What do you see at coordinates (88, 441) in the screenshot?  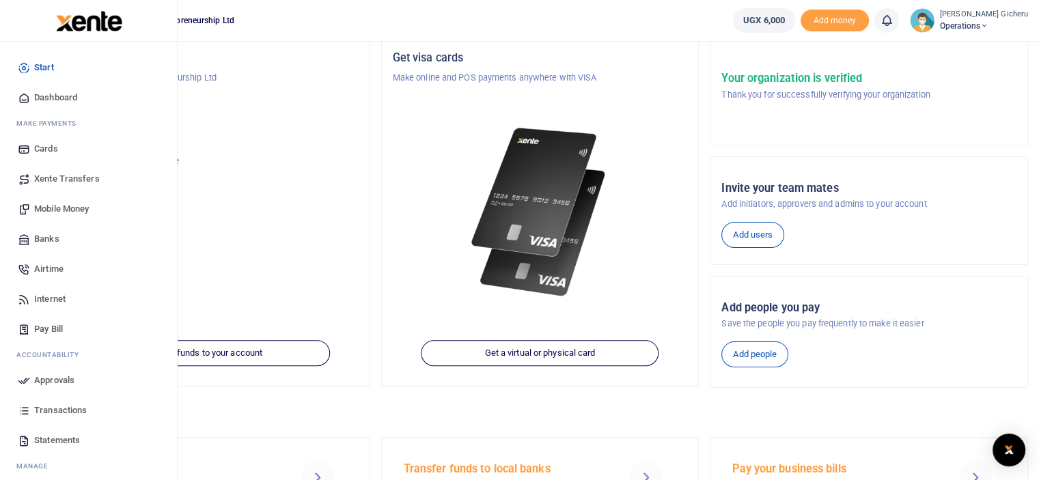 I see `a: Statements` at bounding box center [88, 441].